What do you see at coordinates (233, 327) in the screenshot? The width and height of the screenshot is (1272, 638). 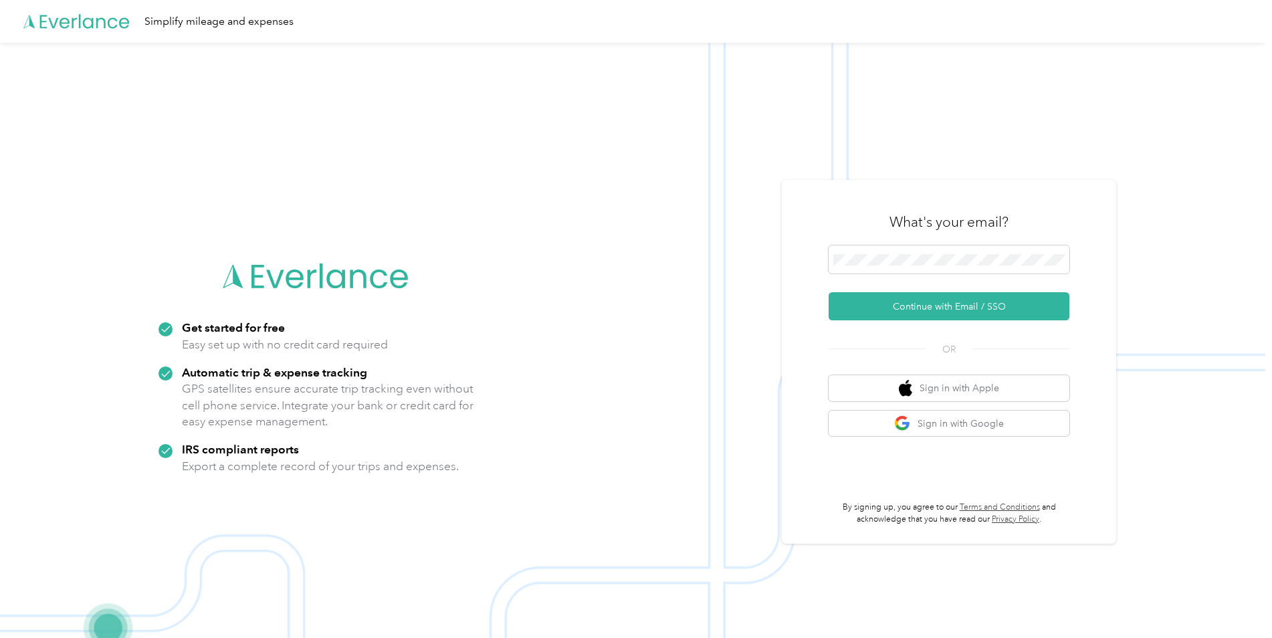 I see `strong: Get started for free` at bounding box center [233, 327].